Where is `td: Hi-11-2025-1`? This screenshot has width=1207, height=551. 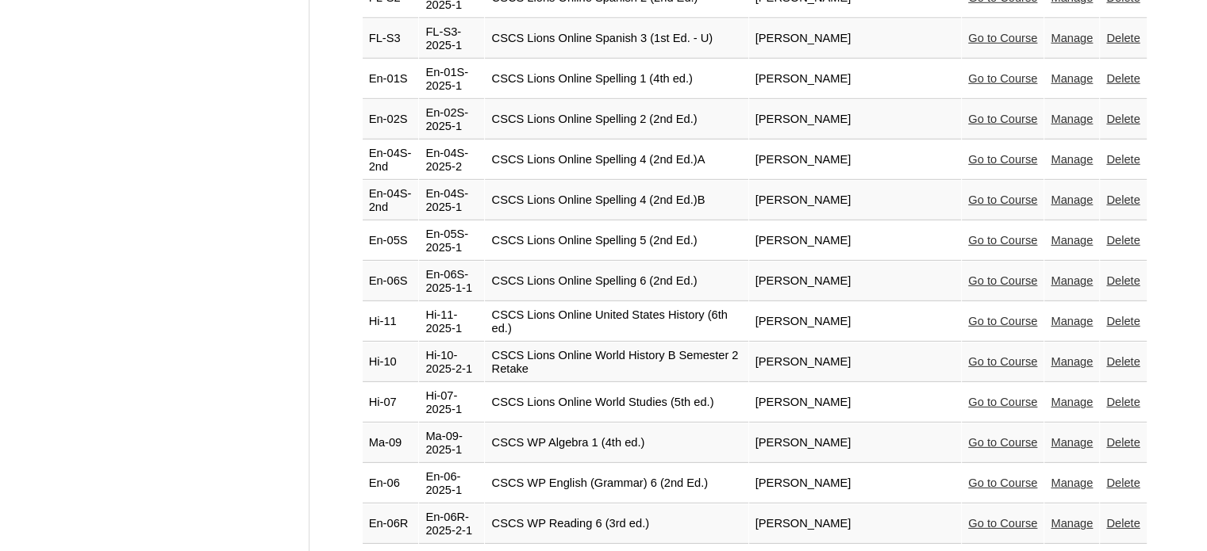
td: Hi-11-2025-1 is located at coordinates (451, 322).